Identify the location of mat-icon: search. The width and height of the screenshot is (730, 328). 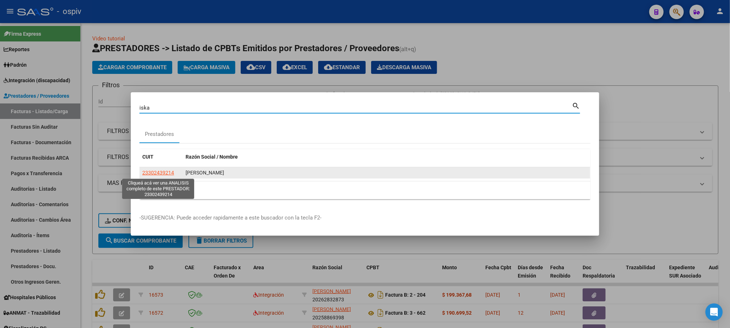
(576, 105).